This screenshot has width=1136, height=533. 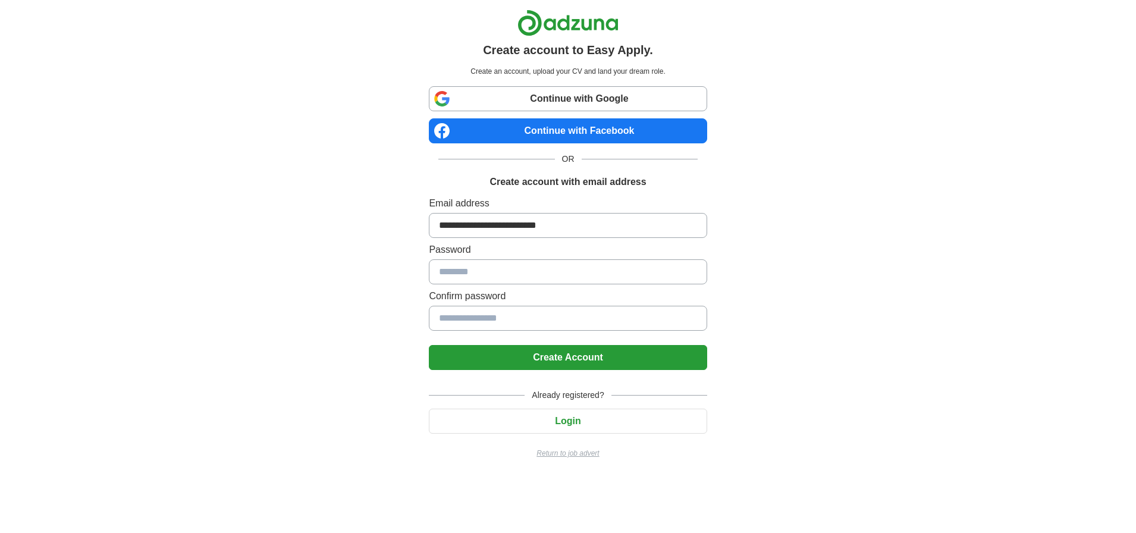 I want to click on a: Continue with Google, so click(x=567, y=99).